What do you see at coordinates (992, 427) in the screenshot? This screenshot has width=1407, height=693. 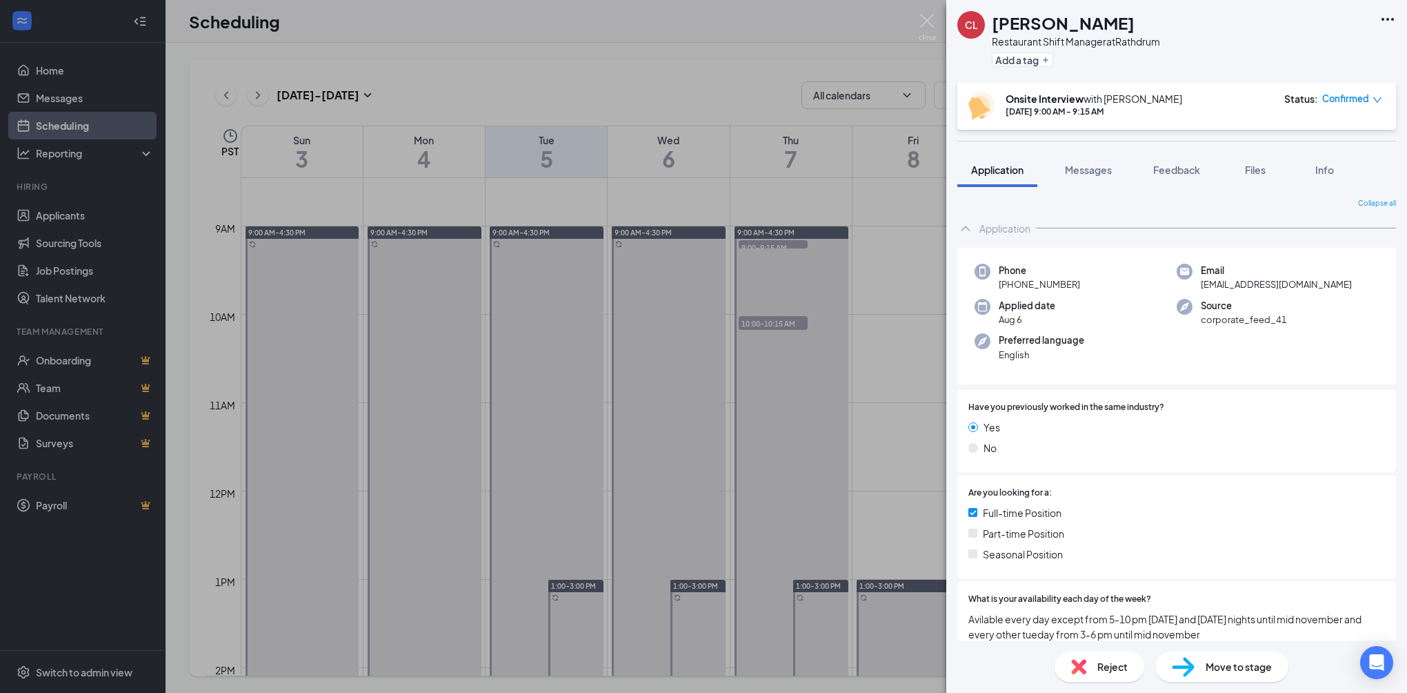 I see `span: Yes` at bounding box center [992, 427].